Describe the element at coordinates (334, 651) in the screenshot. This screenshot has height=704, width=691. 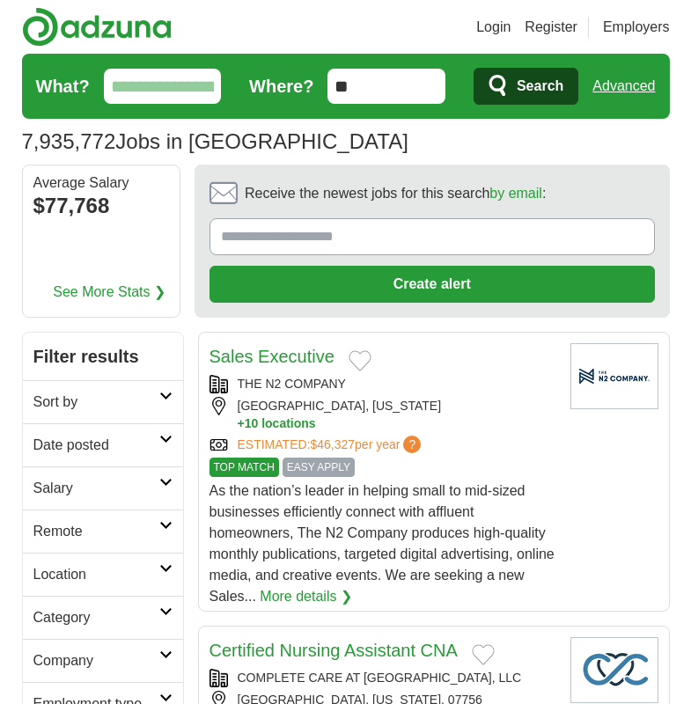
I see `a: Certified Nursing Assistant CNA` at that location.